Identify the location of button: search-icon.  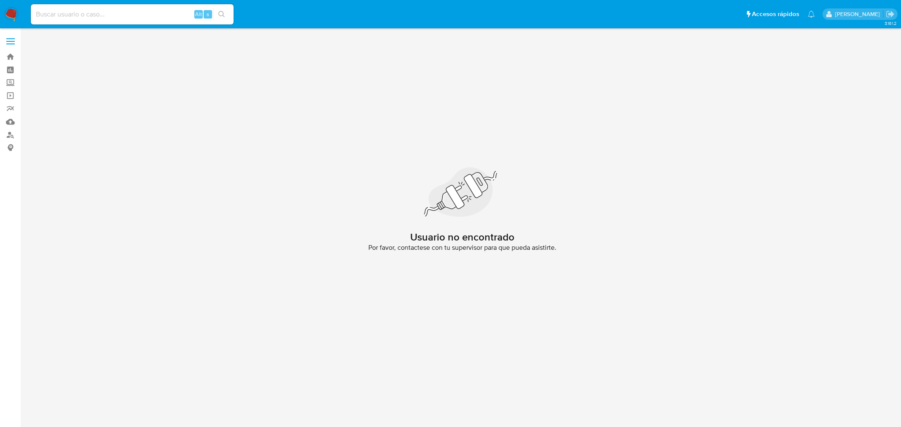
(221, 14).